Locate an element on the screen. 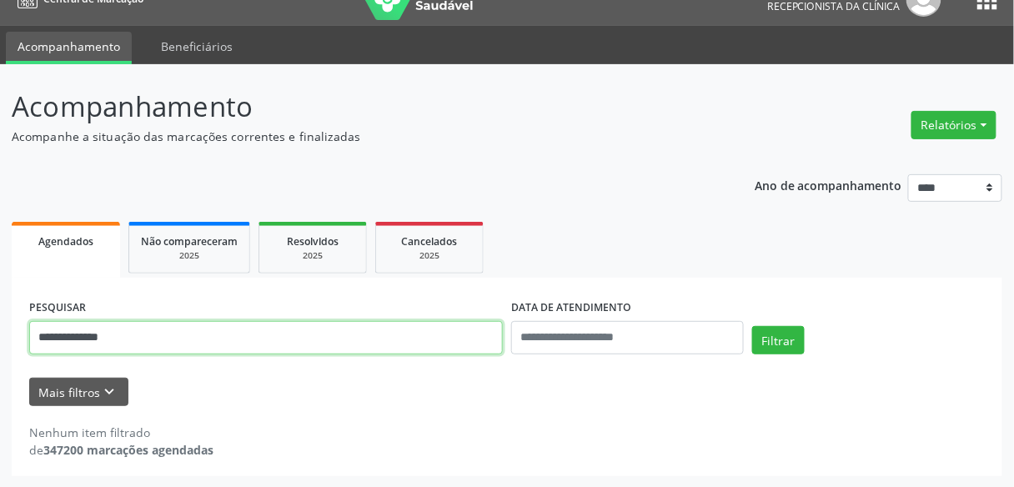 Image resolution: width=1014 pixels, height=487 pixels. p: Acompanhe a situação das marcações correntes e finalizadas is located at coordinates (359, 136).